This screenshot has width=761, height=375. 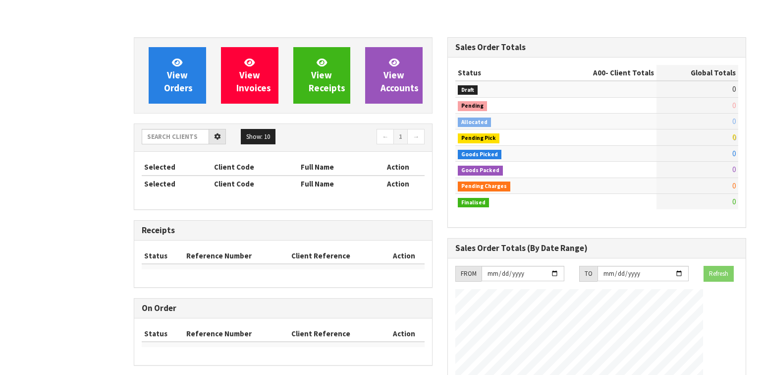 I want to click on span: View Accounts, so click(x=399, y=75).